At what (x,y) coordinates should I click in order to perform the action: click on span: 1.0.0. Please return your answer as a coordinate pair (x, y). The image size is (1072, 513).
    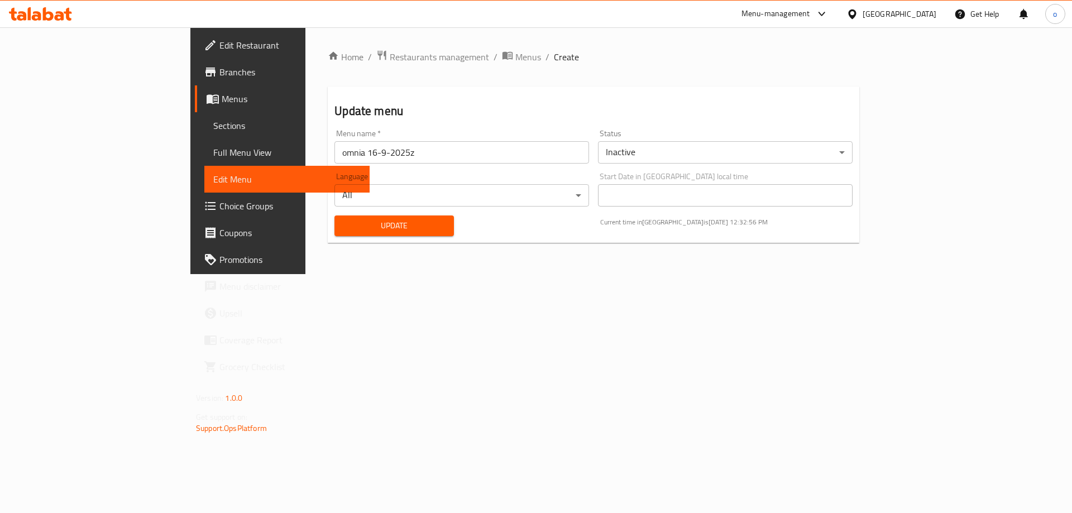
    Looking at the image, I should click on (233, 398).